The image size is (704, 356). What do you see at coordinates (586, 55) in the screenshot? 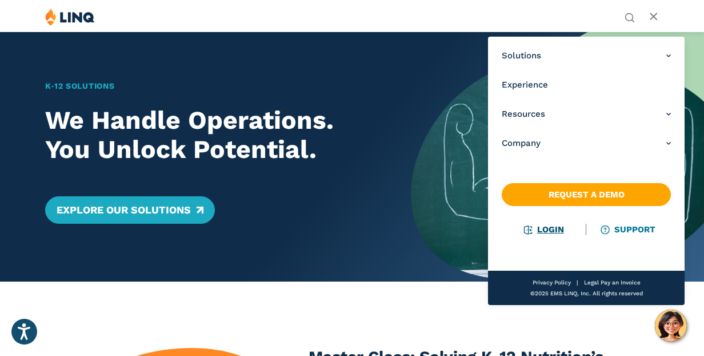
I see `a: Solutions` at bounding box center [586, 55].